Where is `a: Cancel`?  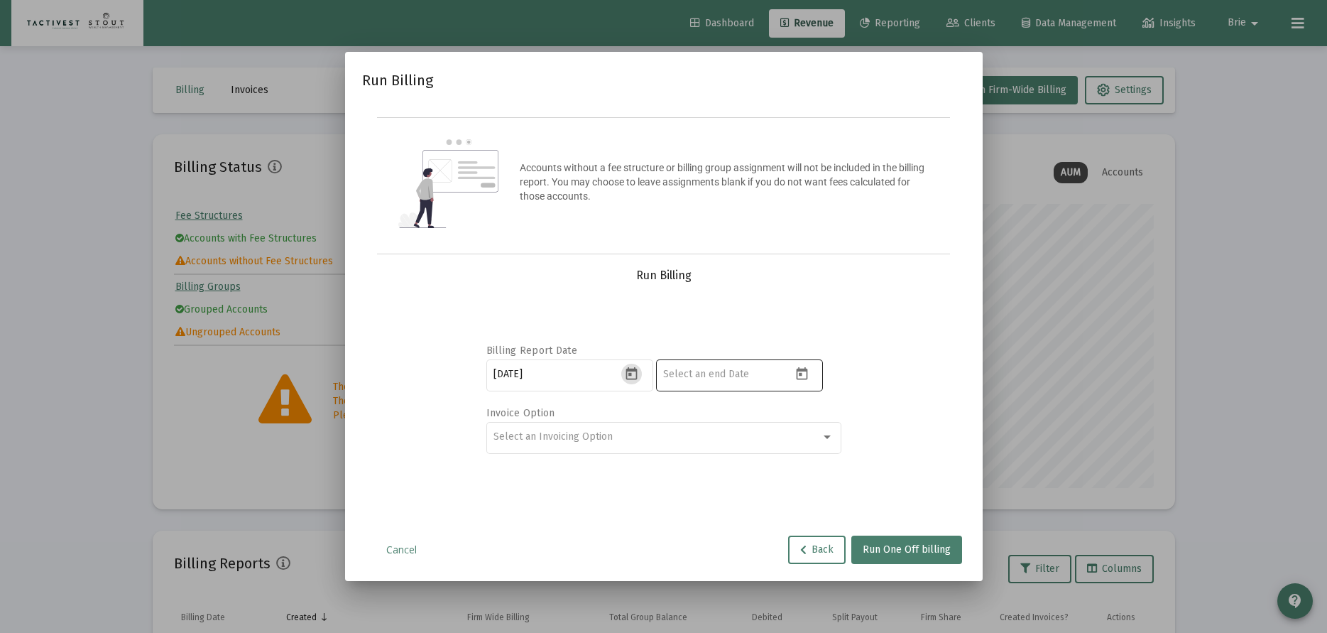 a: Cancel is located at coordinates (402, 550).